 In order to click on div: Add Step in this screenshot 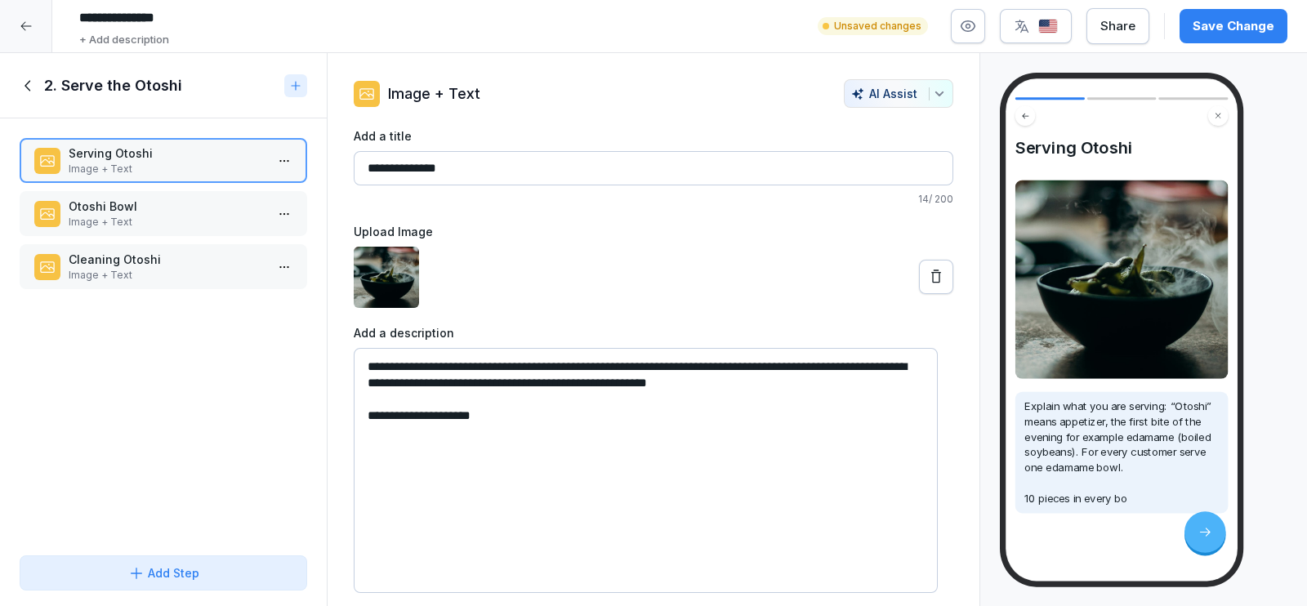, I will do `click(163, 572)`.